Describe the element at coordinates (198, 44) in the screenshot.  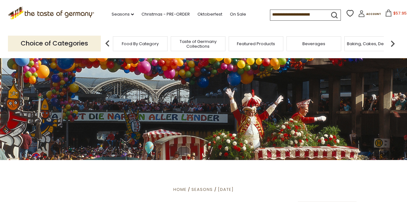
I see `span: Taste of Germany Collections` at that location.